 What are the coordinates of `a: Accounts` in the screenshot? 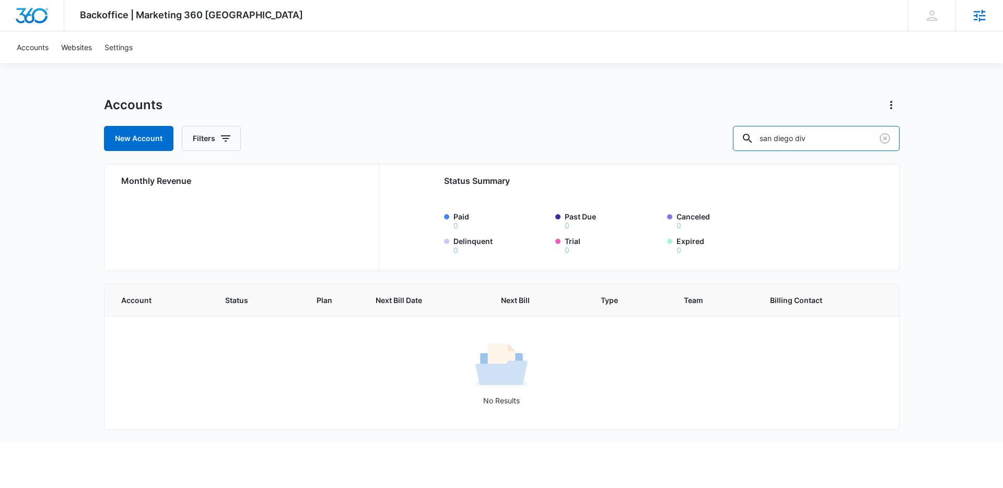 It's located at (32, 47).